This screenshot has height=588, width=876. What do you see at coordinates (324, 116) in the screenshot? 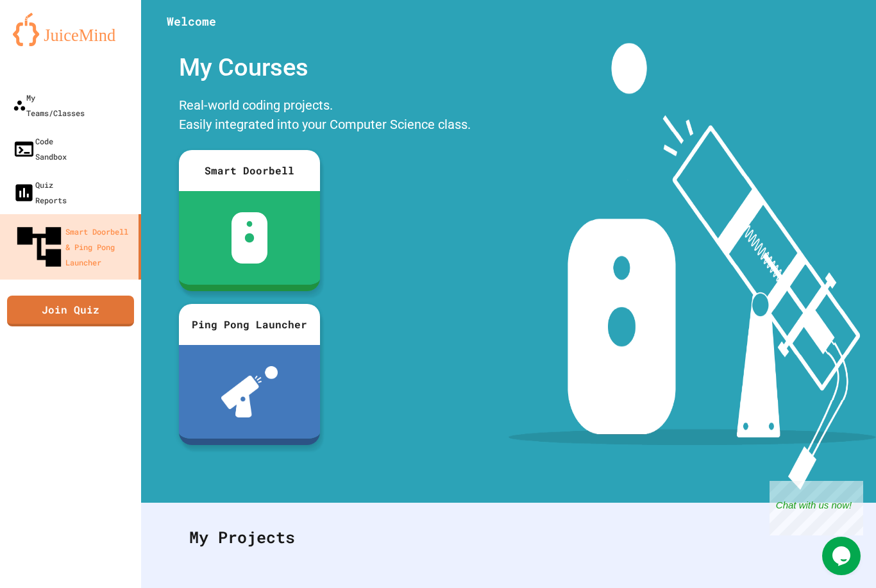
I see `div: Real-world coding projects. Easily integrated into your Computer Science class.` at bounding box center [324, 116].